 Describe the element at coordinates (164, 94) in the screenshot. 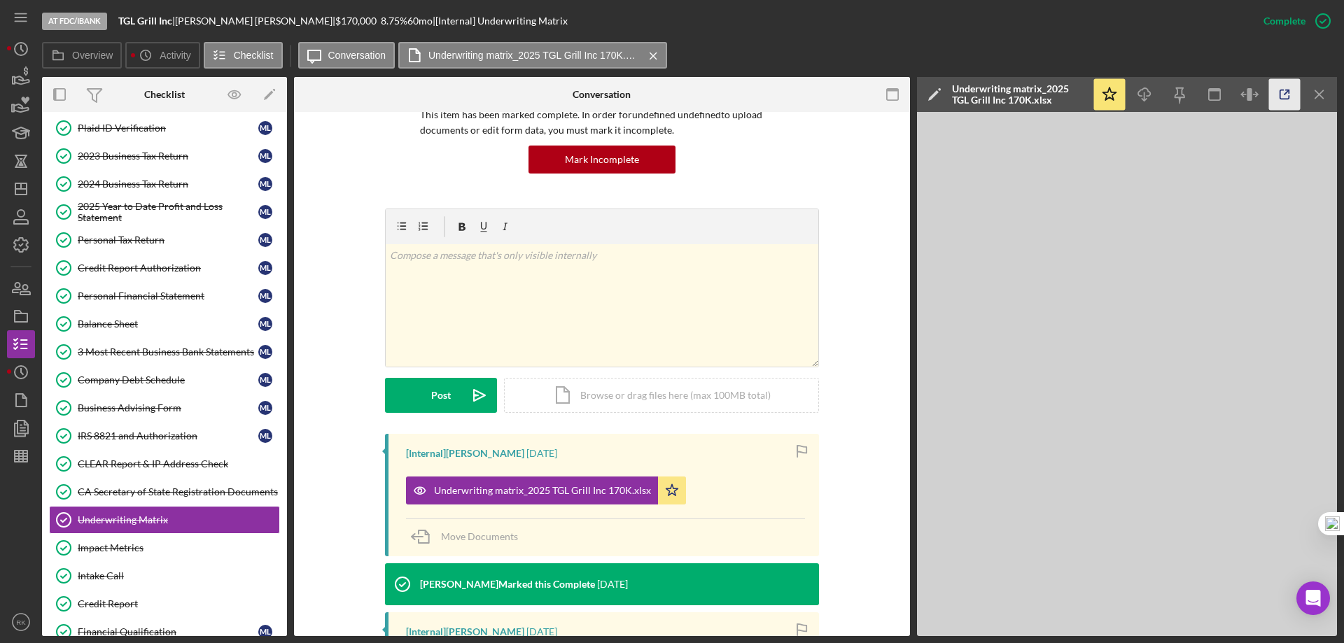

I see `div: Checklist` at that location.